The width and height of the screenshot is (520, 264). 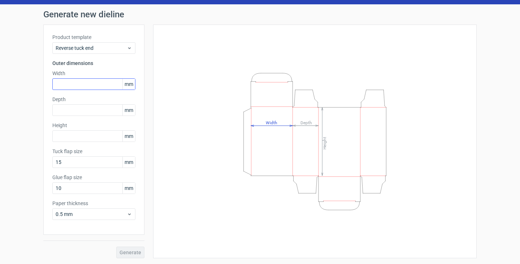 I want to click on label: Height, so click(x=94, y=125).